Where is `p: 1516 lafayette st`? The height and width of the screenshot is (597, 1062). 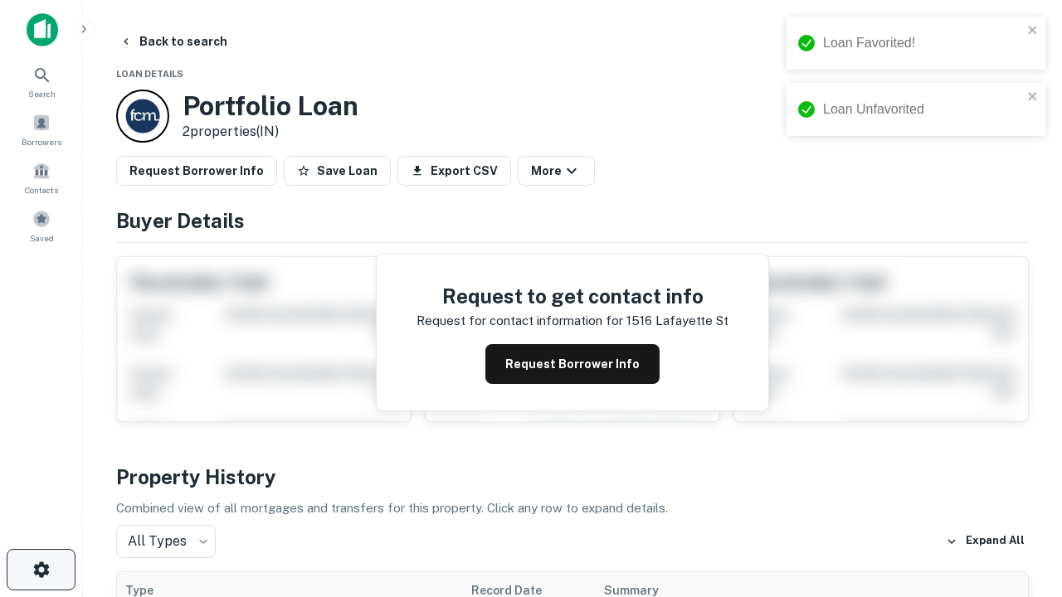
p: 1516 lafayette st is located at coordinates (677, 321).